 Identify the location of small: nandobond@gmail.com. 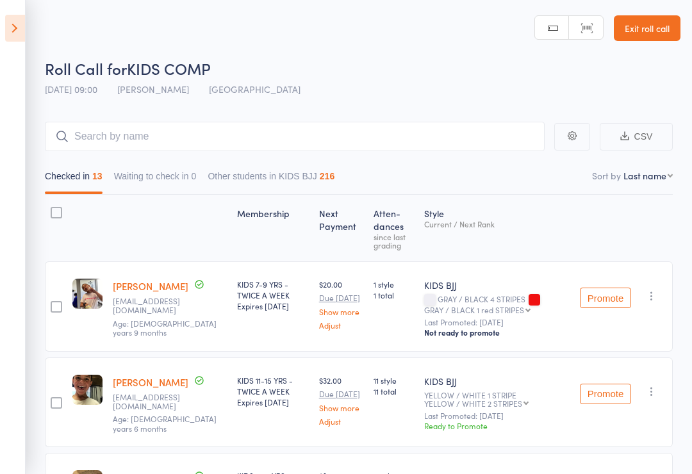
(154, 306).